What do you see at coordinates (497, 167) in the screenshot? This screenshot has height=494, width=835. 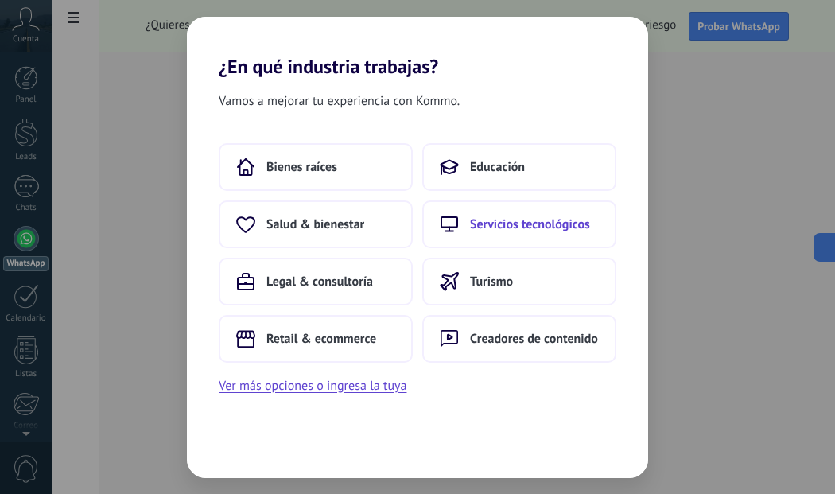 I see `span: Educación` at bounding box center [497, 167].